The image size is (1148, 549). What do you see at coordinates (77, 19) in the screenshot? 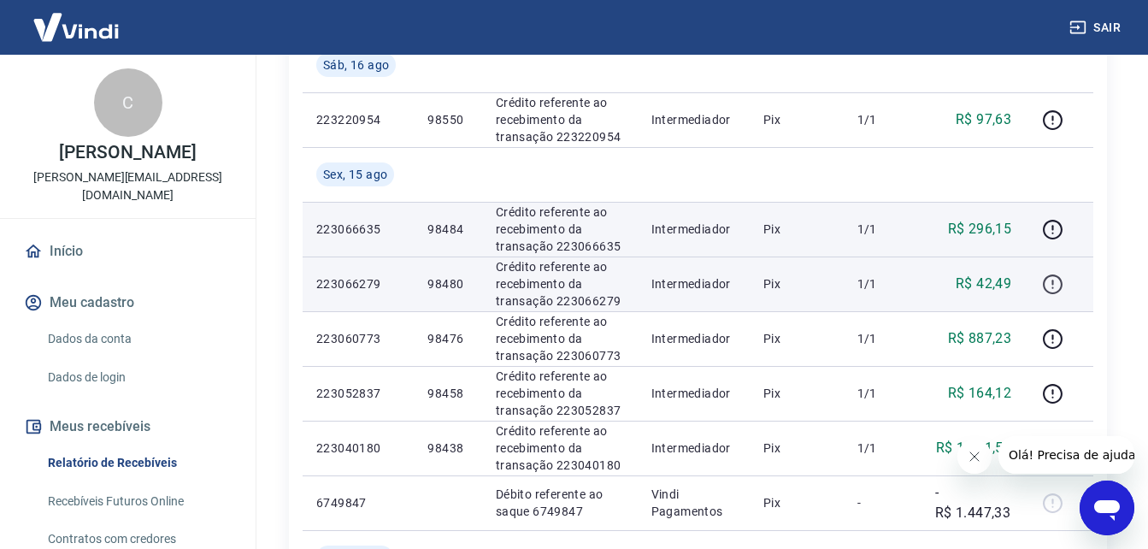
I see `span: Olá! Precisa de ajuda?` at bounding box center [77, 19].